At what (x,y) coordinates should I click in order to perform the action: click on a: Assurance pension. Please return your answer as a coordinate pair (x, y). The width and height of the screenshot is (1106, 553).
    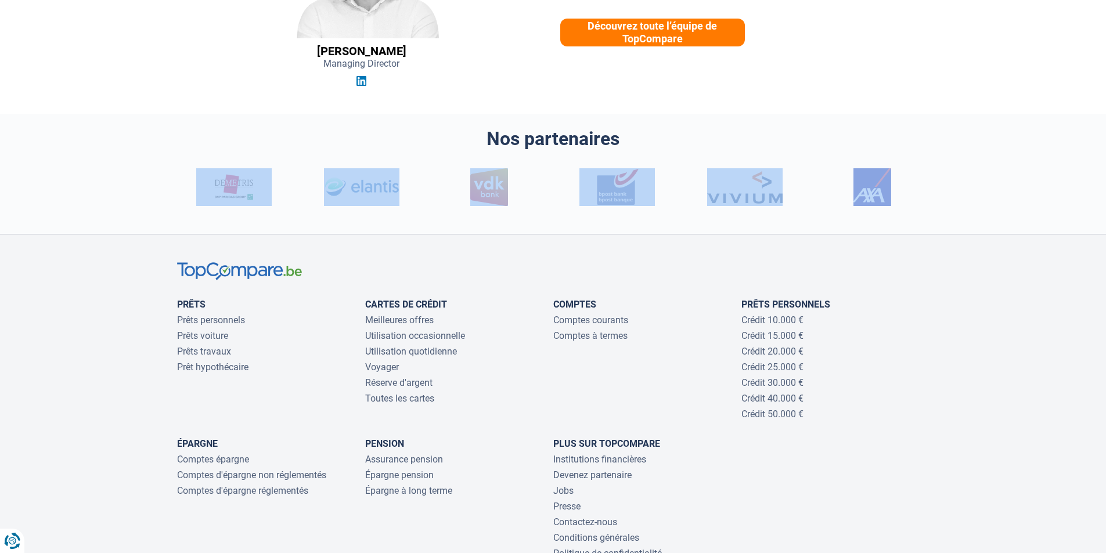
    Looking at the image, I should click on (404, 459).